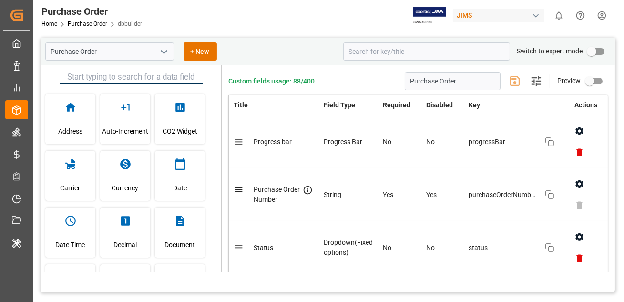 The image size is (624, 302). What do you see at coordinates (273, 142) in the screenshot?
I see `span: Progress bar` at bounding box center [273, 142].